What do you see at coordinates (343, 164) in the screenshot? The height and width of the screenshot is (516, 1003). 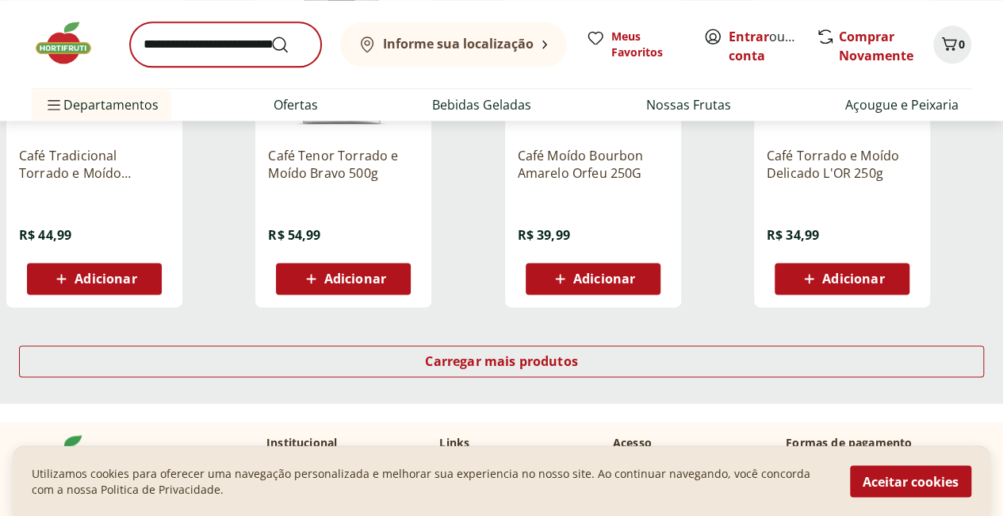 I see `a: Café Tenor Torrado e Moído Bravo 500g` at bounding box center [343, 164].